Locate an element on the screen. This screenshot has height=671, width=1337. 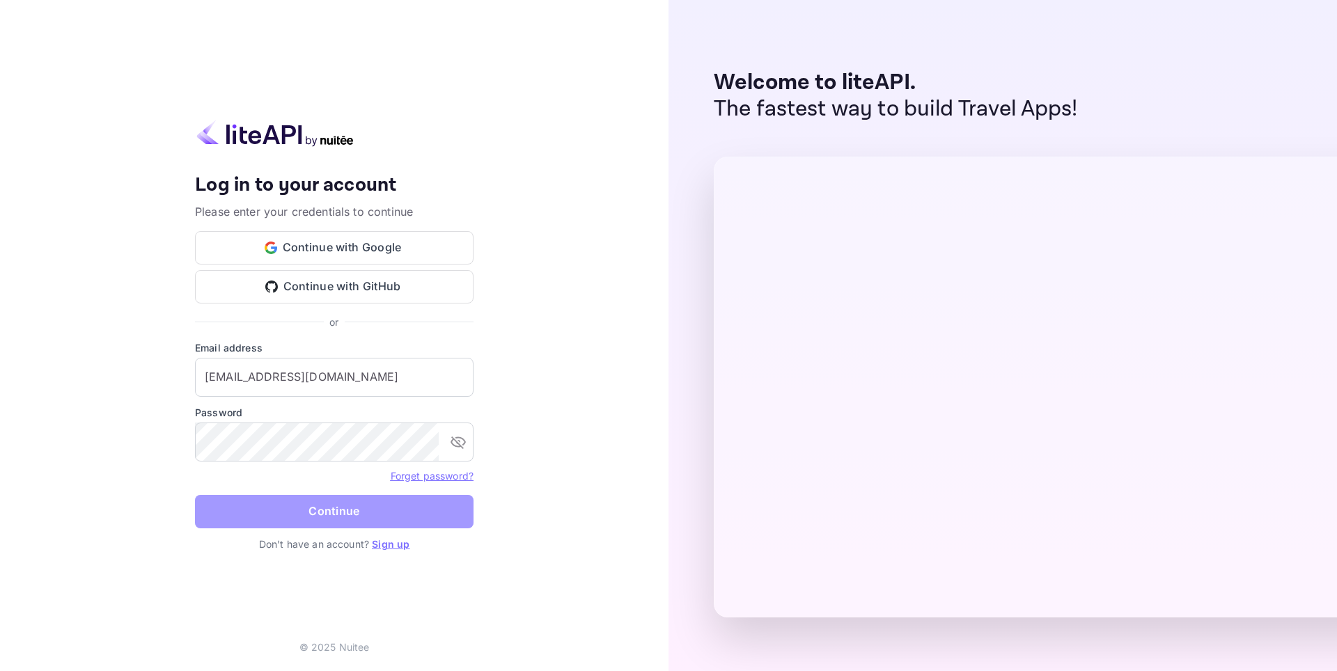
button: Continue is located at coordinates (334, 512).